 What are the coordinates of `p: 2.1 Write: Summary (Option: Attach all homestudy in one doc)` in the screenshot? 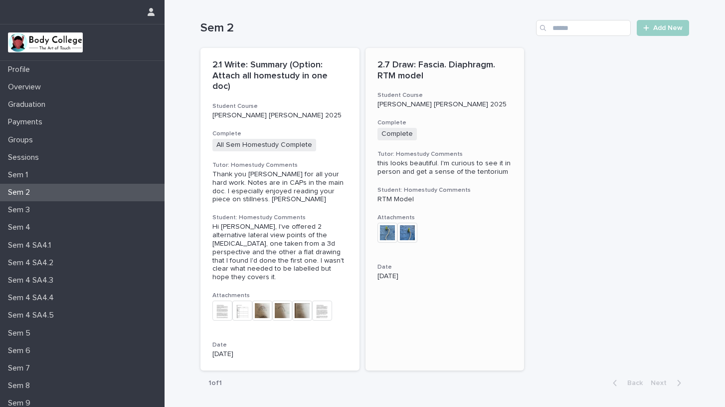 It's located at (280, 76).